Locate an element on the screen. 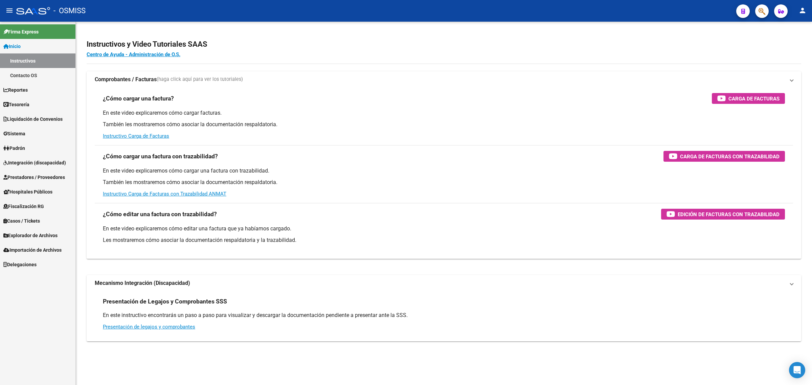 This screenshot has width=812, height=385. a: Presentación de legajos y comprobantes is located at coordinates (149, 327).